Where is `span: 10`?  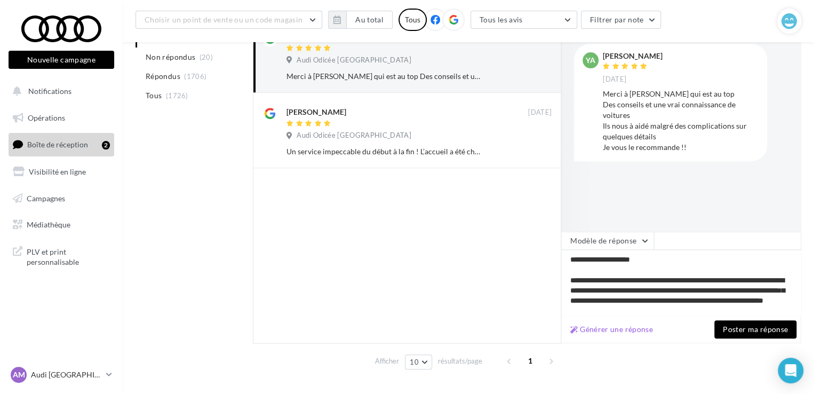
span: 10 is located at coordinates (414, 362).